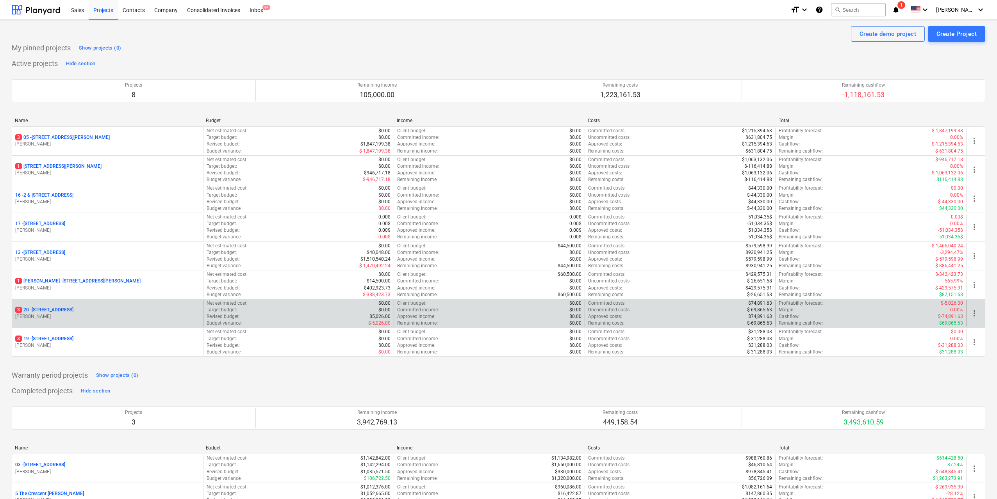 This screenshot has height=499, width=997. I want to click on p: -51,034.35$, so click(759, 224).